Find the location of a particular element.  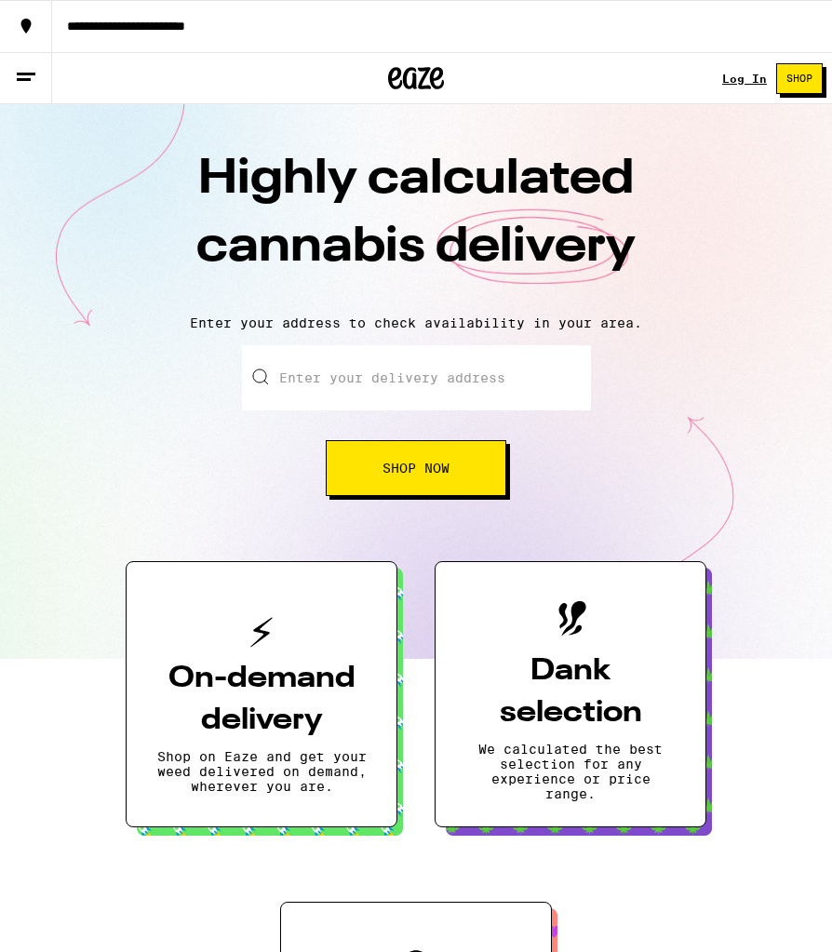

button: On-demand deliveryShop on Eaze and get your weed delivered on demand, wherever you are. is located at coordinates (261, 694).